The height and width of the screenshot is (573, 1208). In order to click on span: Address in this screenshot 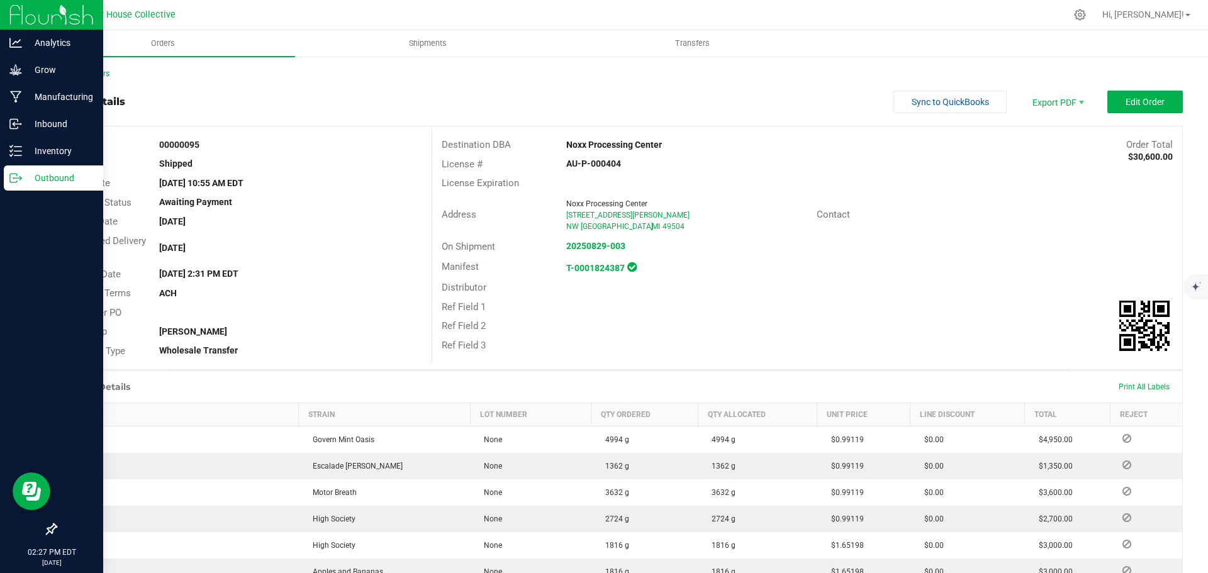, I will do `click(459, 215)`.